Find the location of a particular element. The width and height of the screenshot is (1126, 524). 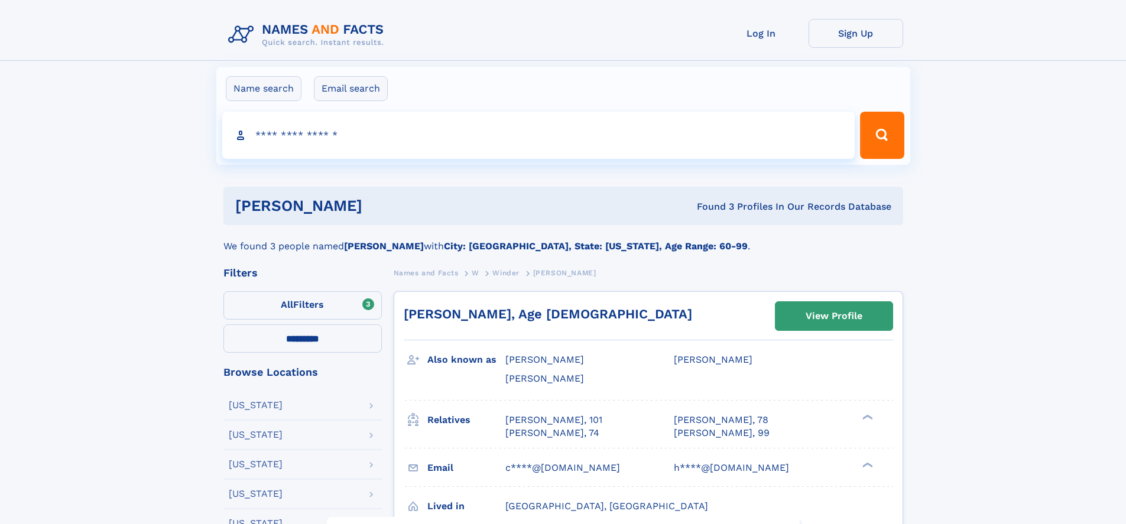

a: View Profile is located at coordinates (834, 316).